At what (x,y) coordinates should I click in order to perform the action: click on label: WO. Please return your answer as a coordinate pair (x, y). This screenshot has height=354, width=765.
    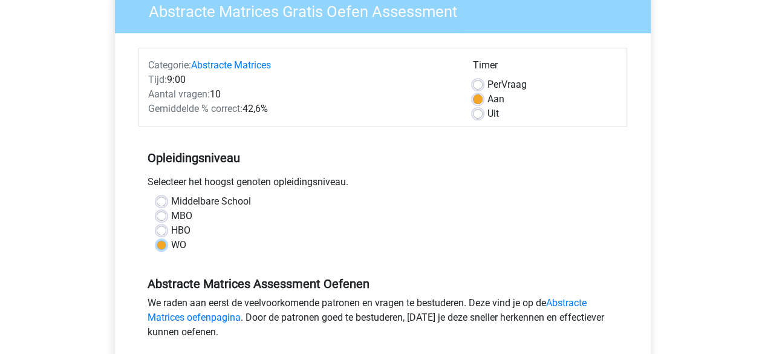
    Looking at the image, I should click on (178, 245).